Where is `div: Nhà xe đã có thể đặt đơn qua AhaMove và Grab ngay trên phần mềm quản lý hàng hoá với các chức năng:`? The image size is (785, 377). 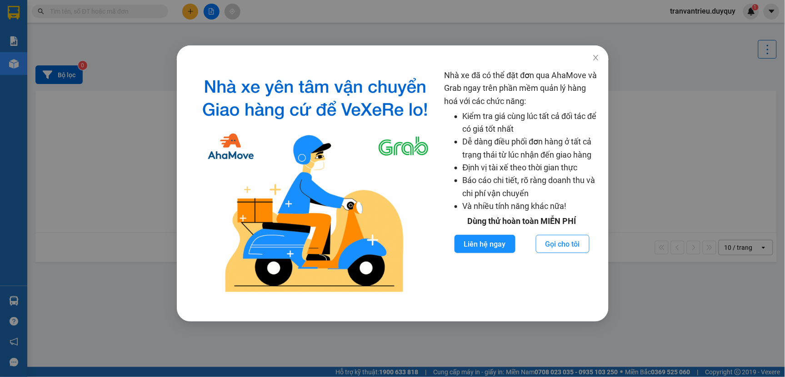
div: Nhà xe đã có thể đặt đơn qua AhaMove và Grab ngay trên phần mềm quản lý hàng hoá với các chức năng: is located at coordinates (522, 184).